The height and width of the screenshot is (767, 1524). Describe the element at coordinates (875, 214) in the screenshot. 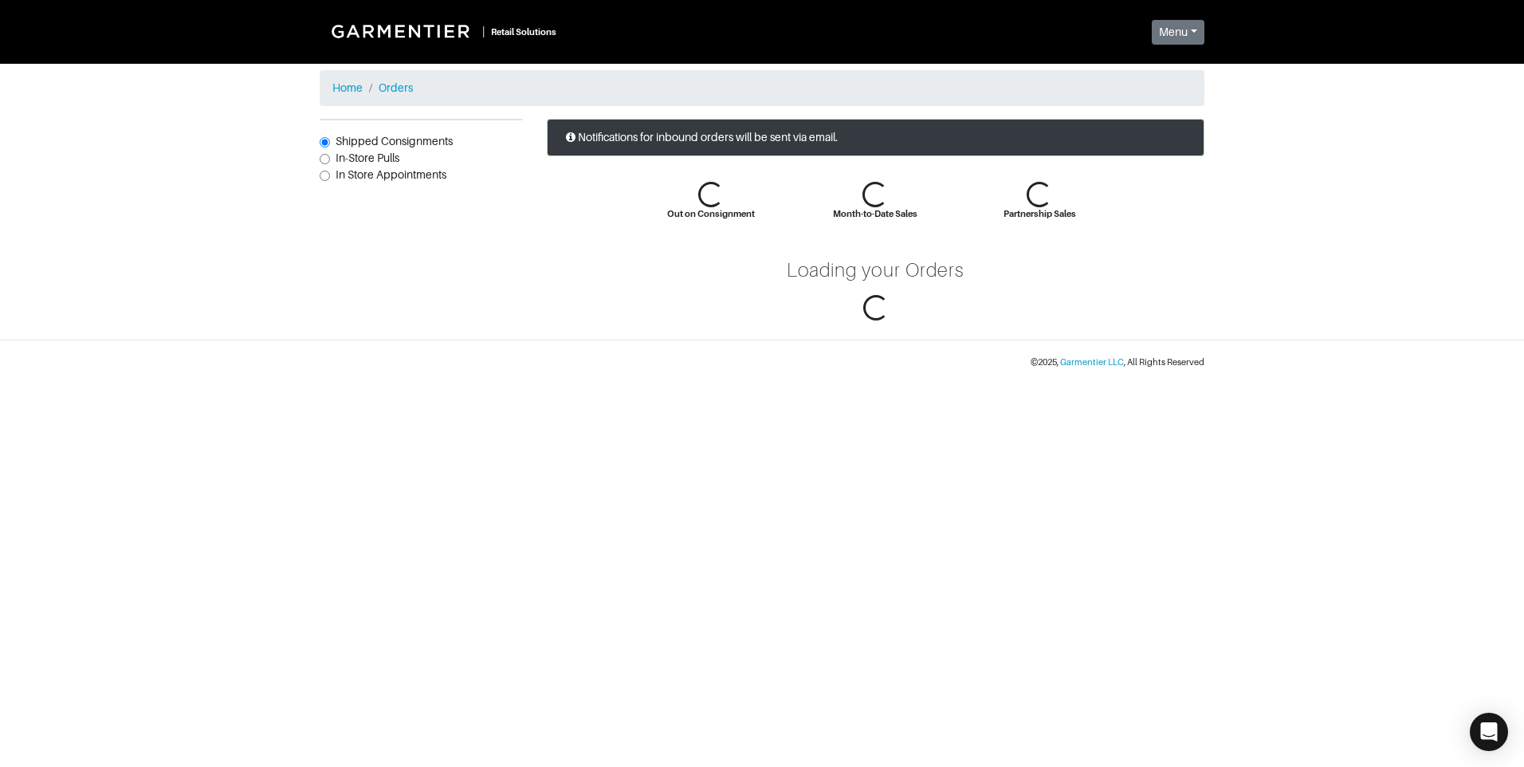

I see `div: Month-to-Date Sales` at that location.